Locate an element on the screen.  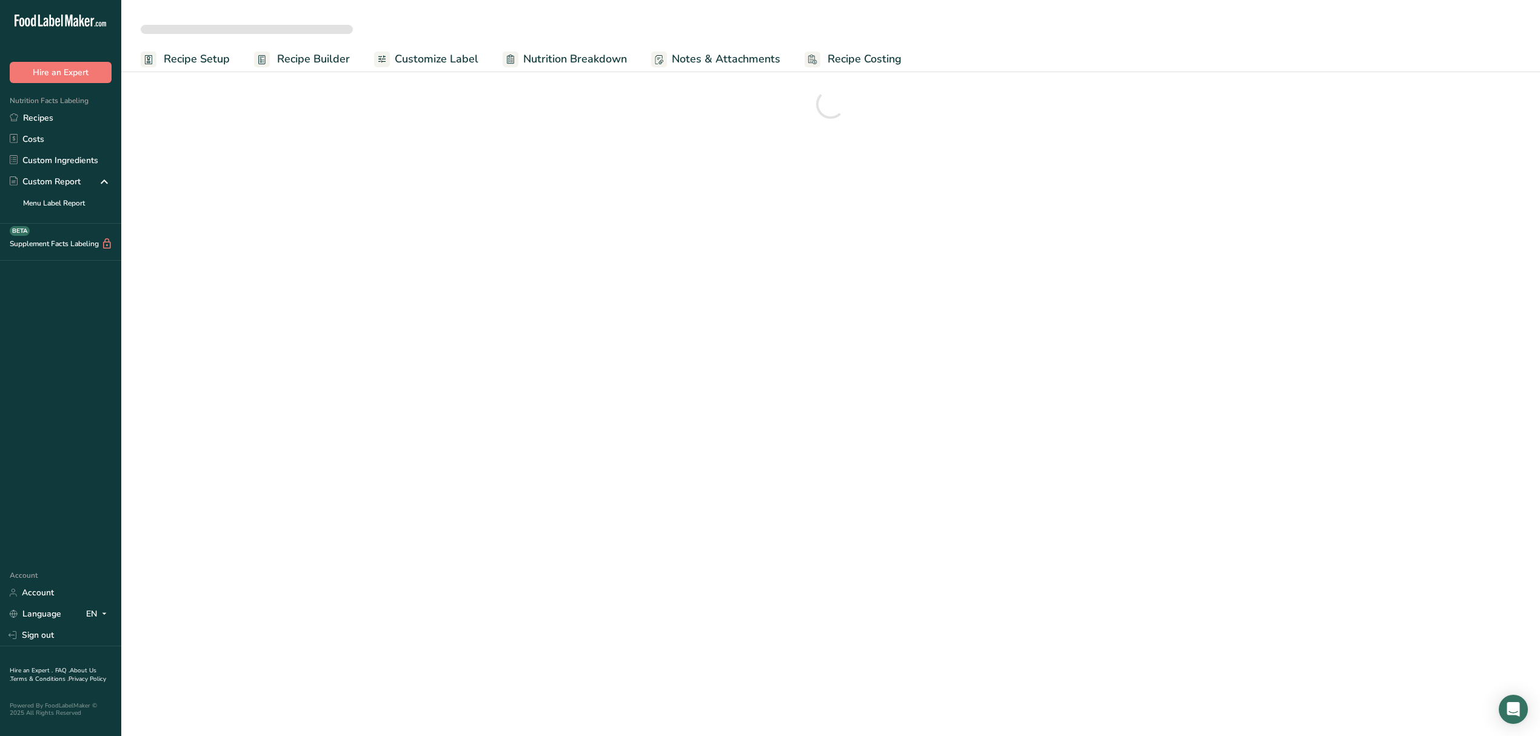
a: FAQ . is located at coordinates (62, 671).